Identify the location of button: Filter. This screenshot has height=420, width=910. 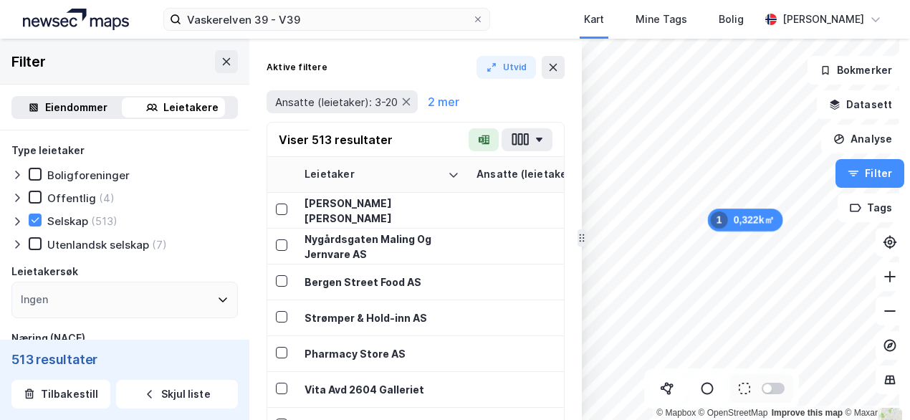
(870, 173).